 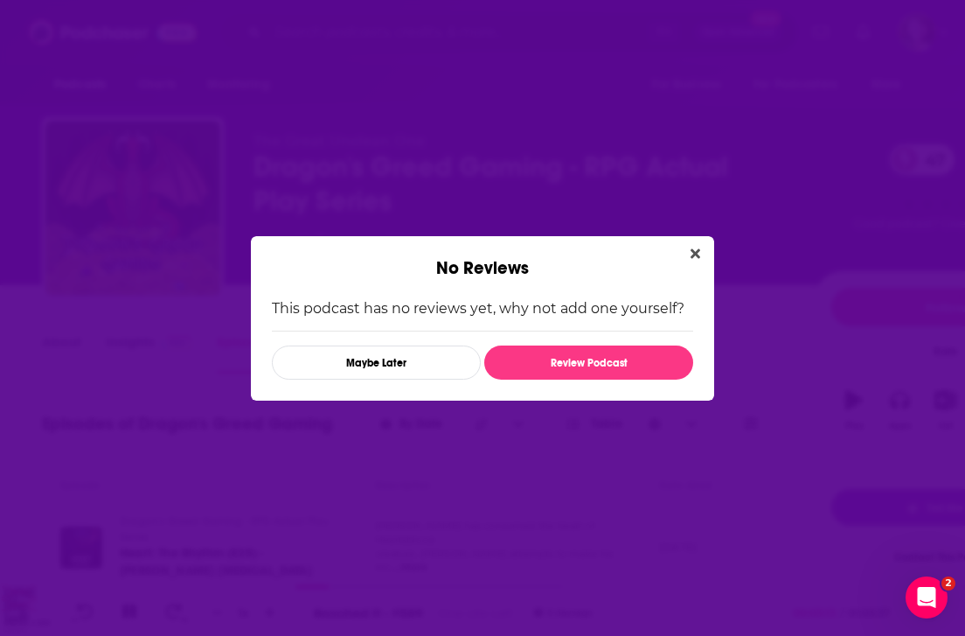 I want to click on button: Close, so click(x=695, y=254).